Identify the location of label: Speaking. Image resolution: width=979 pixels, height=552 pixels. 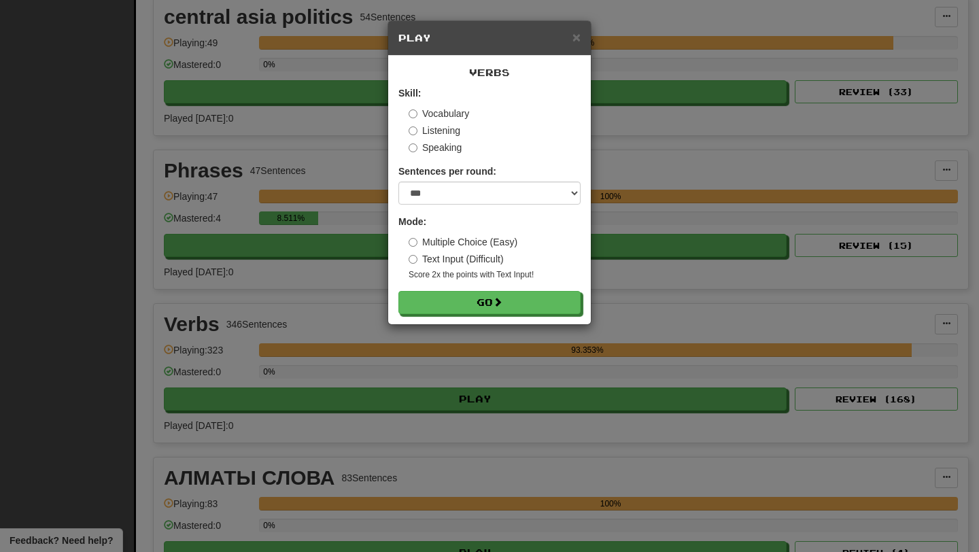
(435, 148).